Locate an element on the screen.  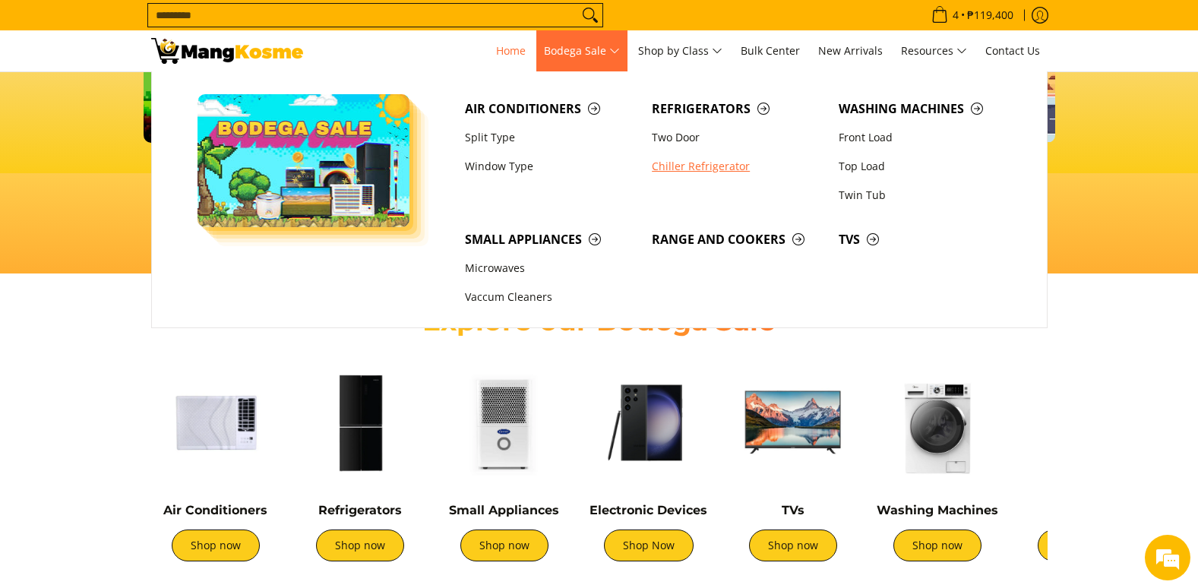
a: Split Type is located at coordinates (551, 138).